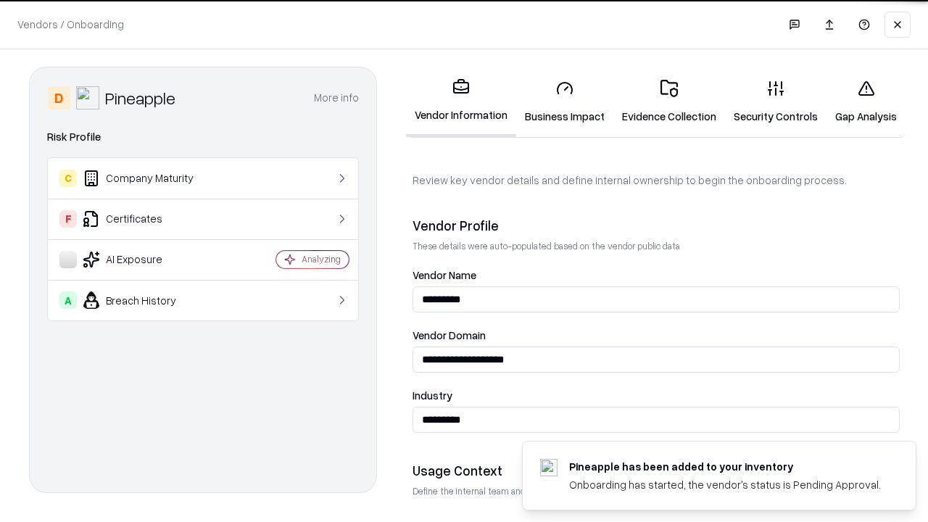  What do you see at coordinates (565, 102) in the screenshot?
I see `a: Business Impact` at bounding box center [565, 102].